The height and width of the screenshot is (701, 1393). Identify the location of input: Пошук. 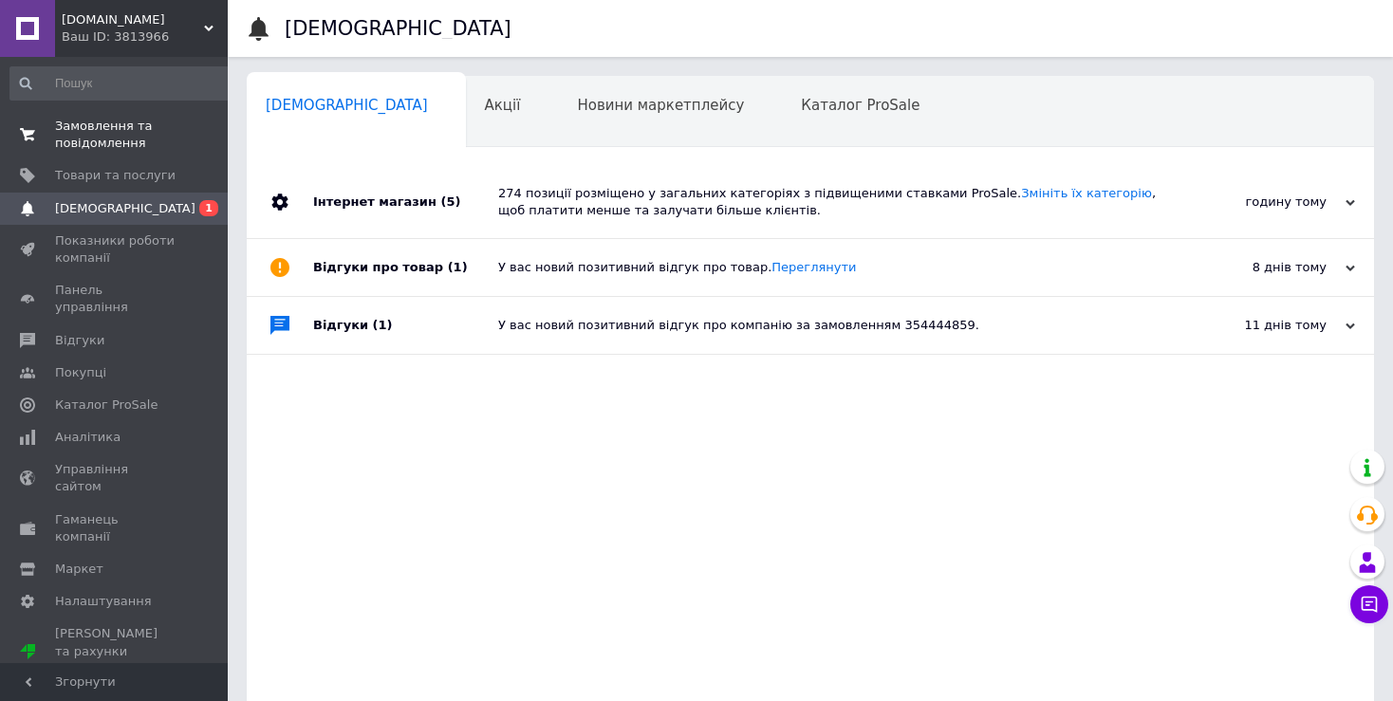
(121, 84).